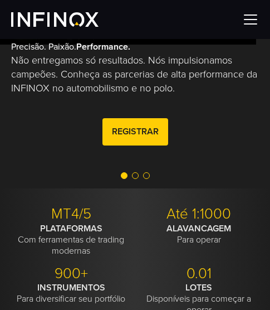 This screenshot has width=270, height=310. I want to click on span: Go to slide 1, so click(124, 176).